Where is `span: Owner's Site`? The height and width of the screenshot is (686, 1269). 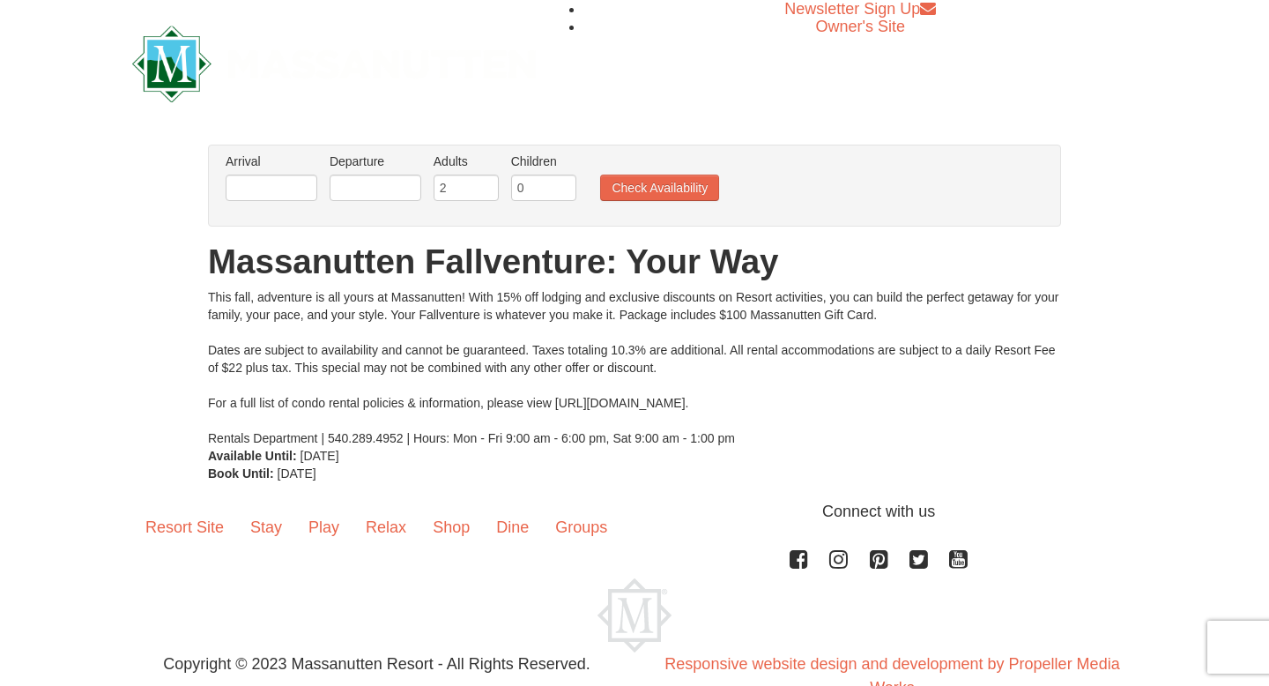 span: Owner's Site is located at coordinates (860, 26).